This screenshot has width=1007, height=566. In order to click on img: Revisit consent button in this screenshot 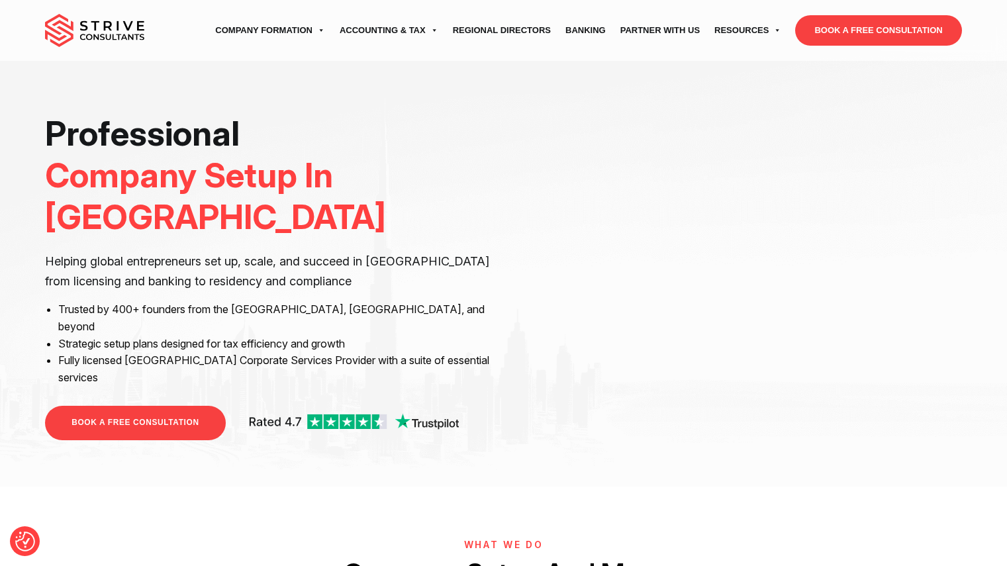, I will do `click(25, 542)`.